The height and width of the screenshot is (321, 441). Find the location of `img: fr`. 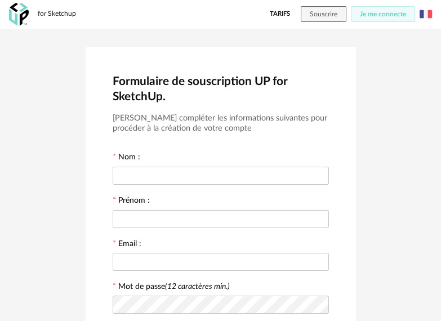

img: fr is located at coordinates (426, 14).